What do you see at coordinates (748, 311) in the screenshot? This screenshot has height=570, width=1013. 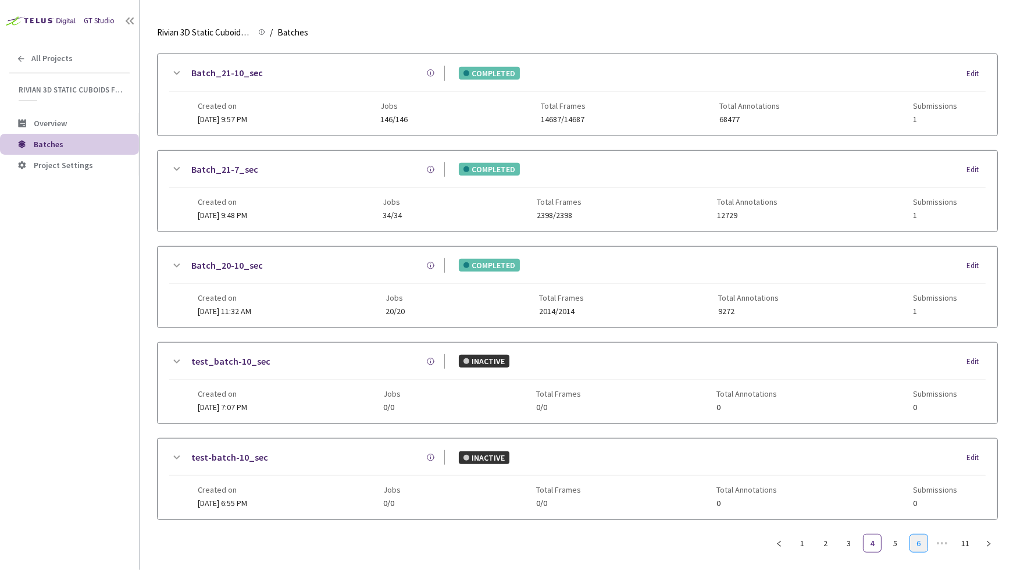 I see `span: 9272` at bounding box center [748, 311].